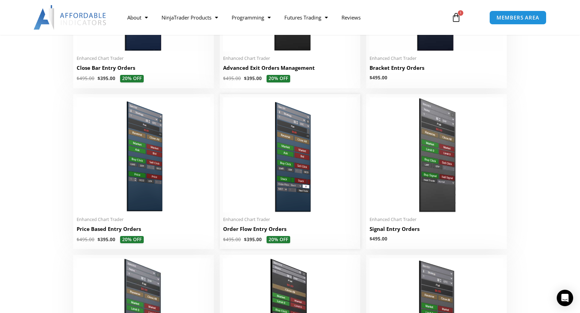 Image resolution: width=580 pixels, height=313 pixels. I want to click on h2: Close Bar Entry Orders, so click(143, 68).